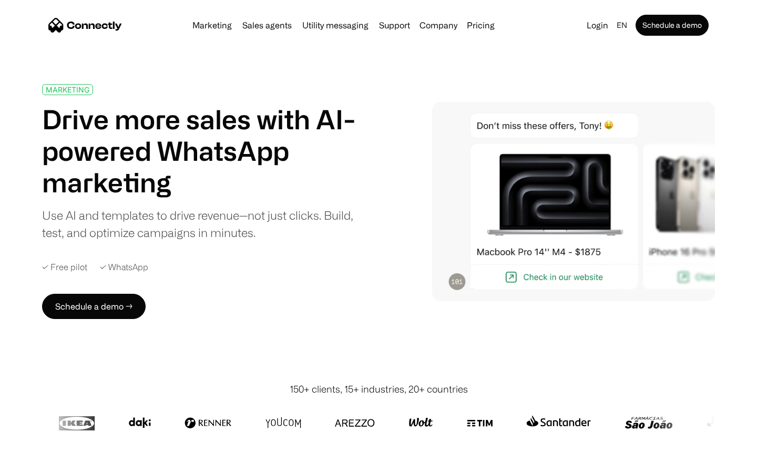  Describe the element at coordinates (438, 25) in the screenshot. I see `div: Company` at that location.